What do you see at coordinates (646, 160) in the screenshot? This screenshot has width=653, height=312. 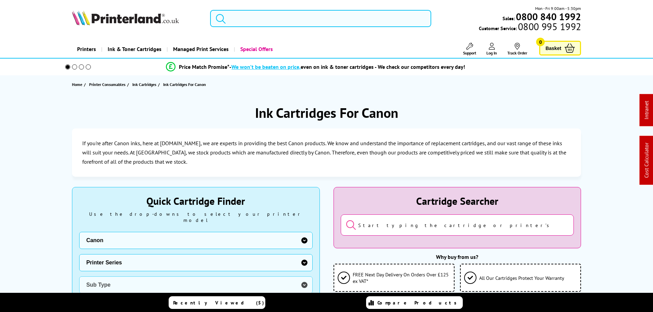 I see `a: Cost Calculator` at bounding box center [646, 160].